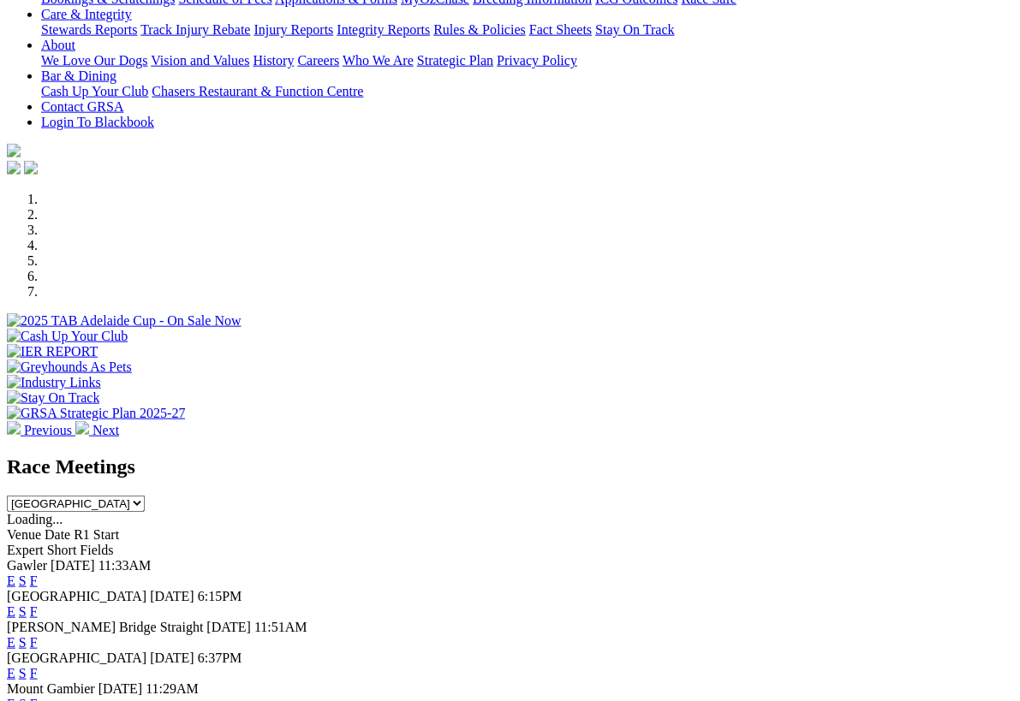 The image size is (1020, 701). I want to click on a: About, so click(58, 45).